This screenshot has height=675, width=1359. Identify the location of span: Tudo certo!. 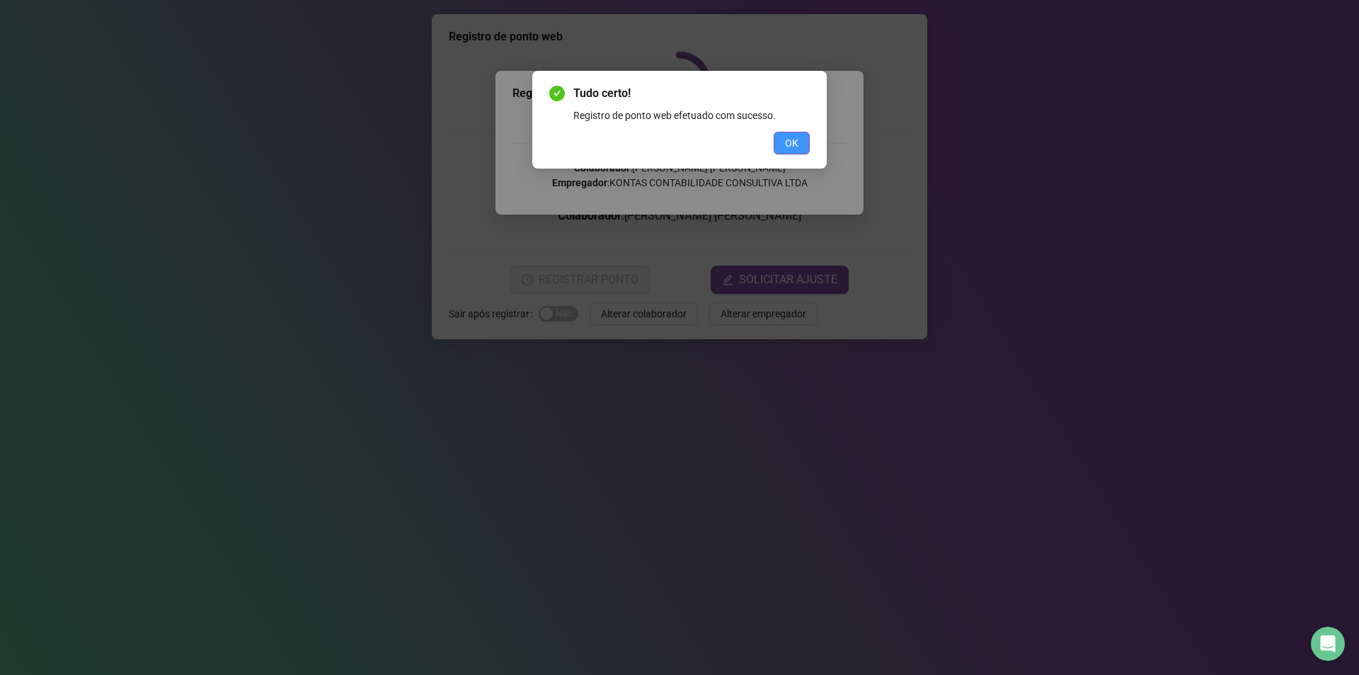
(692, 93).